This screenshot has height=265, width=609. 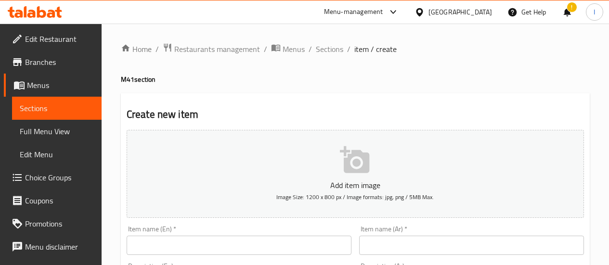 What do you see at coordinates (355, 197) in the screenshot?
I see `span: Image Size: 1200 x 800 px / Image formats: jpg, png / 5MB Max.` at bounding box center [355, 197].